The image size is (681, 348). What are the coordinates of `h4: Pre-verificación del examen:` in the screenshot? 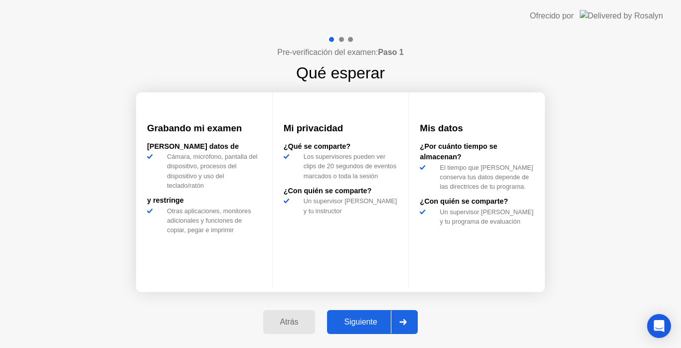 It's located at (340, 52).